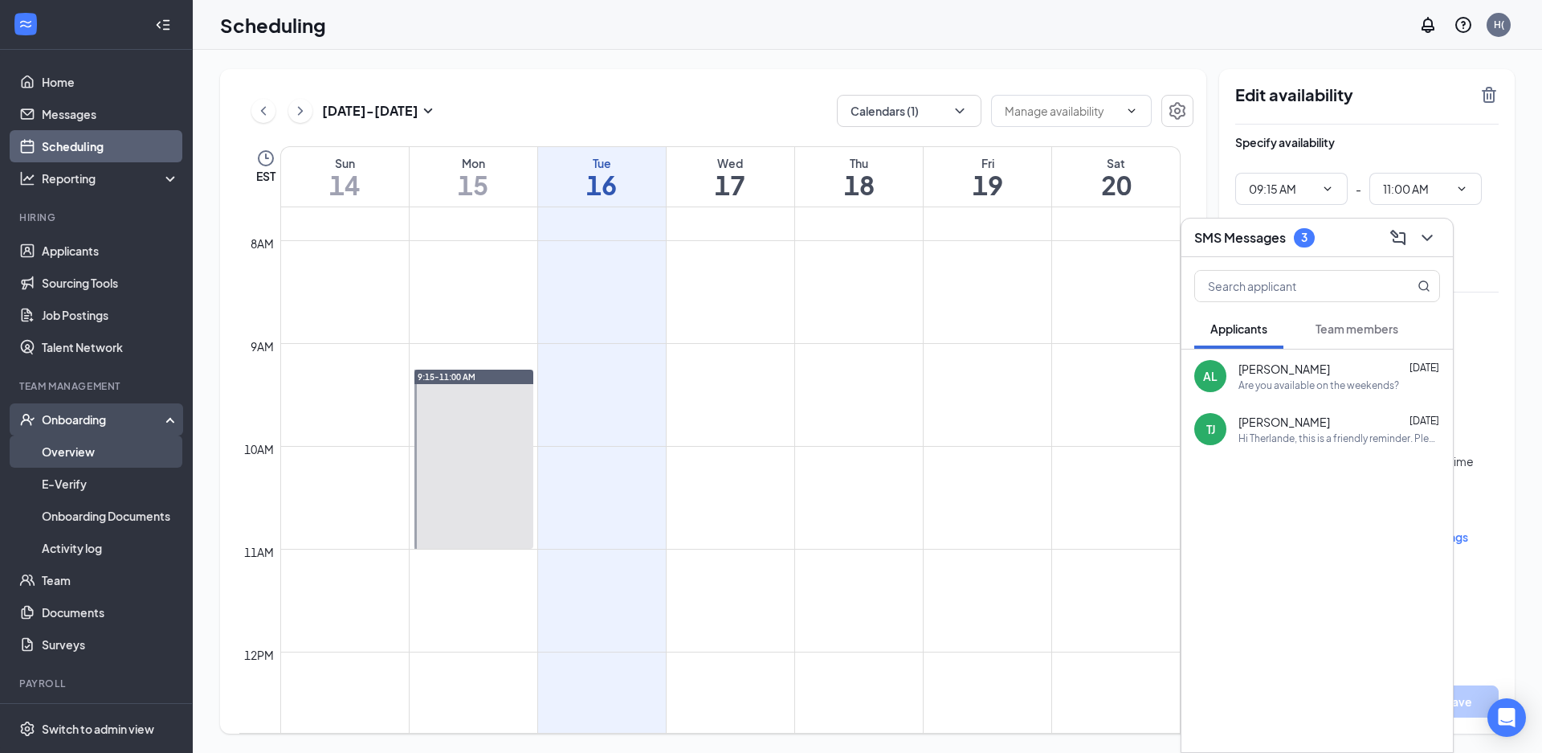 This screenshot has width=1542, height=753. What do you see at coordinates (987, 185) in the screenshot?
I see `h1: 19` at bounding box center [987, 185].